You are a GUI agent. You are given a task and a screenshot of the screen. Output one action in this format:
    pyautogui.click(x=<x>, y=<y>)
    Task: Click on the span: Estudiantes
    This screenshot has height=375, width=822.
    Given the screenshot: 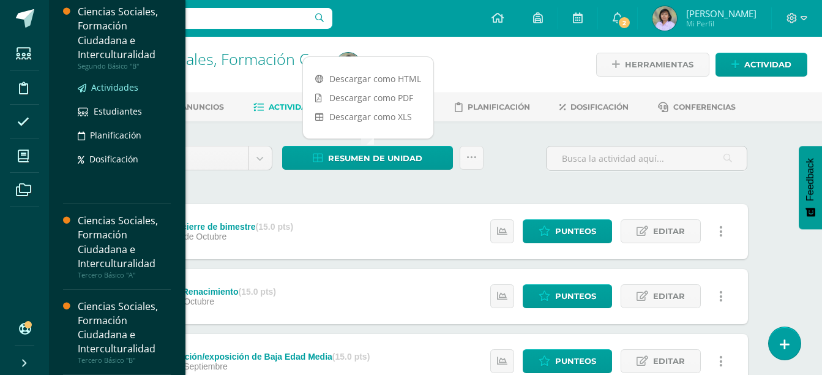 What is the action you would take?
    pyautogui.click(x=118, y=111)
    